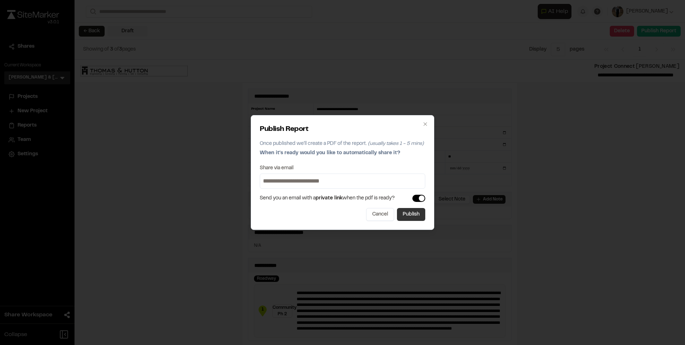 The image size is (685, 345). I want to click on span: private link, so click(329, 198).